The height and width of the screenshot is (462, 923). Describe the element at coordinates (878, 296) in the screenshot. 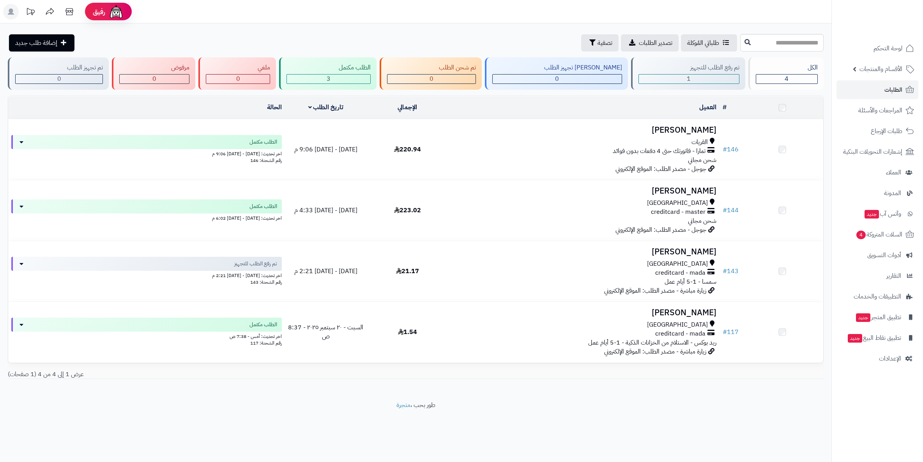

I see `span: التطبيقات والخدمات` at that location.